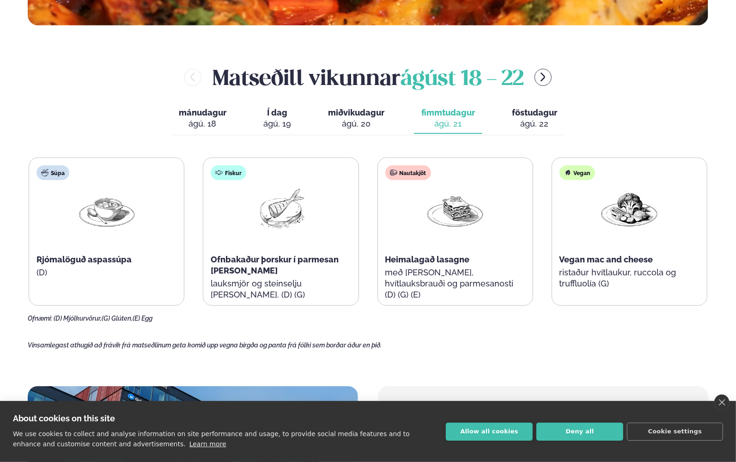 The width and height of the screenshot is (736, 462). I want to click on button: fimmtudagur ágú. 21, so click(448, 119).